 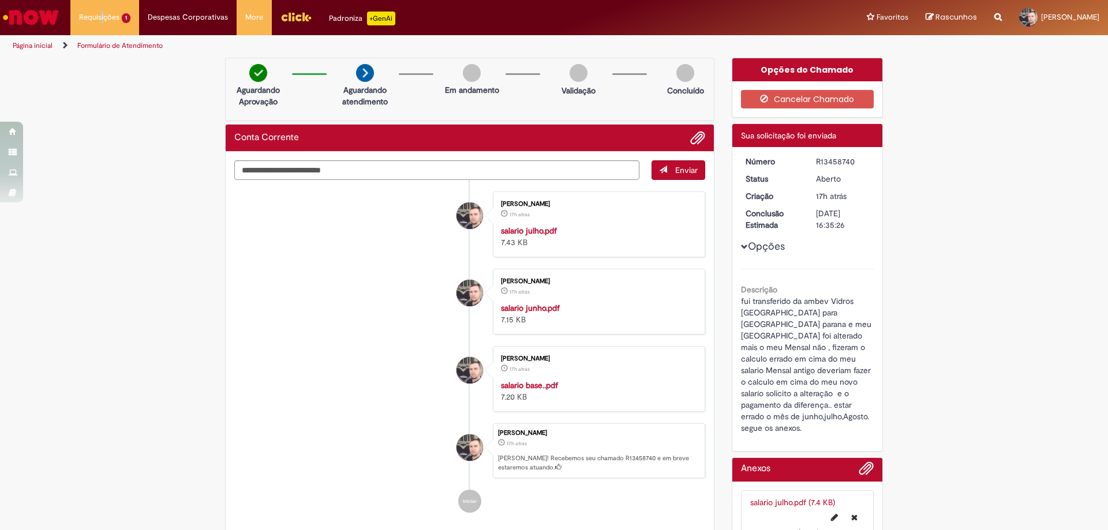 I want to click on span: Favoritos, so click(x=892, y=17).